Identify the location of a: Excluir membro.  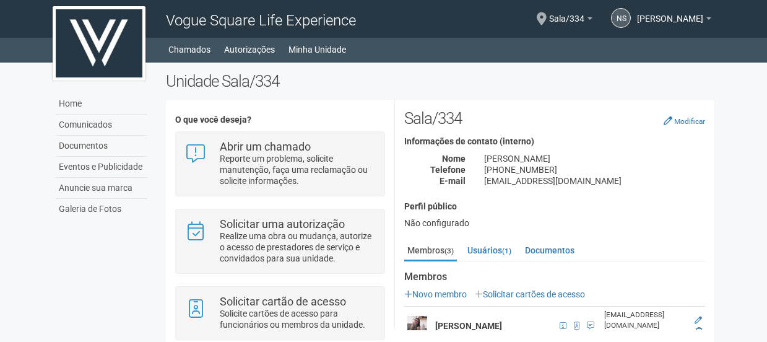
(699, 331).